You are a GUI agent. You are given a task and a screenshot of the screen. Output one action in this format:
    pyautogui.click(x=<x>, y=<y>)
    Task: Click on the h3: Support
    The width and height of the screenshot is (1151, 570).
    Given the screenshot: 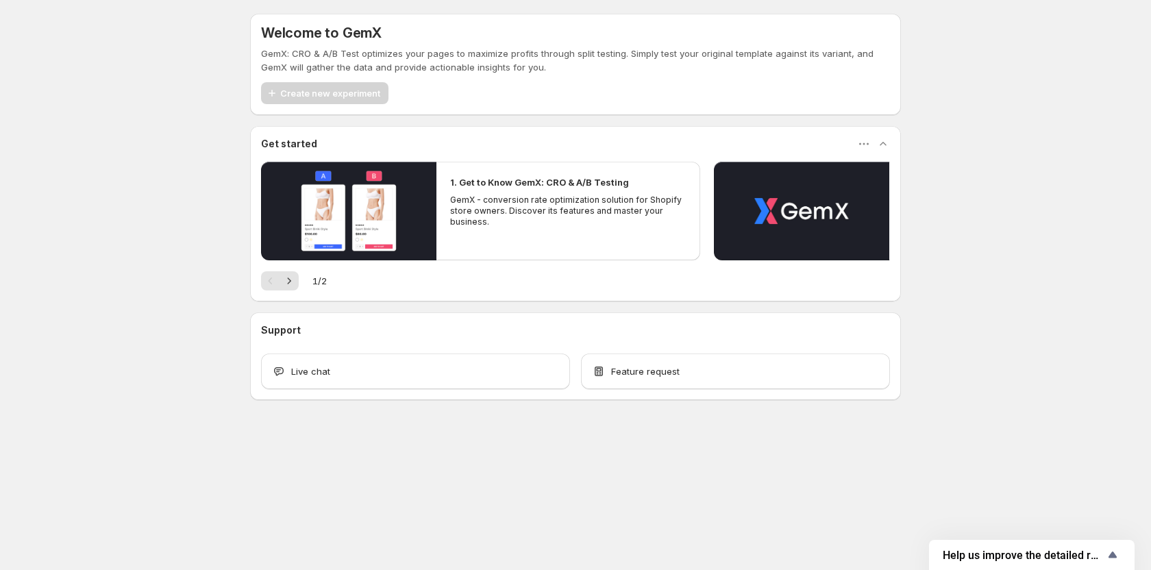 What is the action you would take?
    pyautogui.click(x=281, y=330)
    